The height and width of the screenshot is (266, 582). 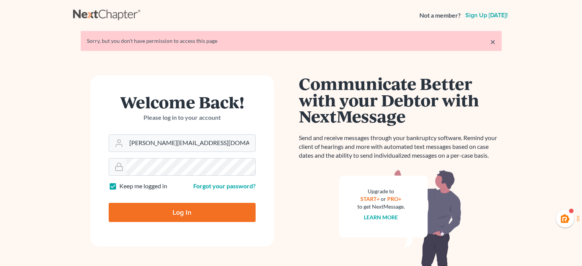 I want to click on h1: Welcome Back!, so click(x=182, y=102).